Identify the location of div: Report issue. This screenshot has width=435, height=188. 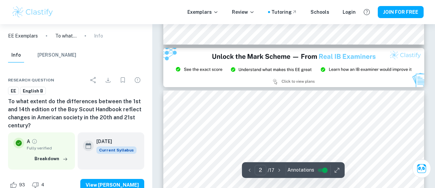
(138, 80).